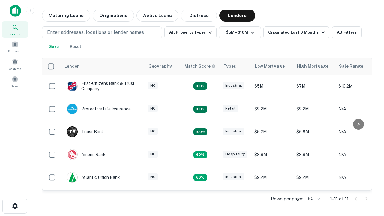  Describe the element at coordinates (231, 108) in the screenshot. I see `div: Retail` at that location.